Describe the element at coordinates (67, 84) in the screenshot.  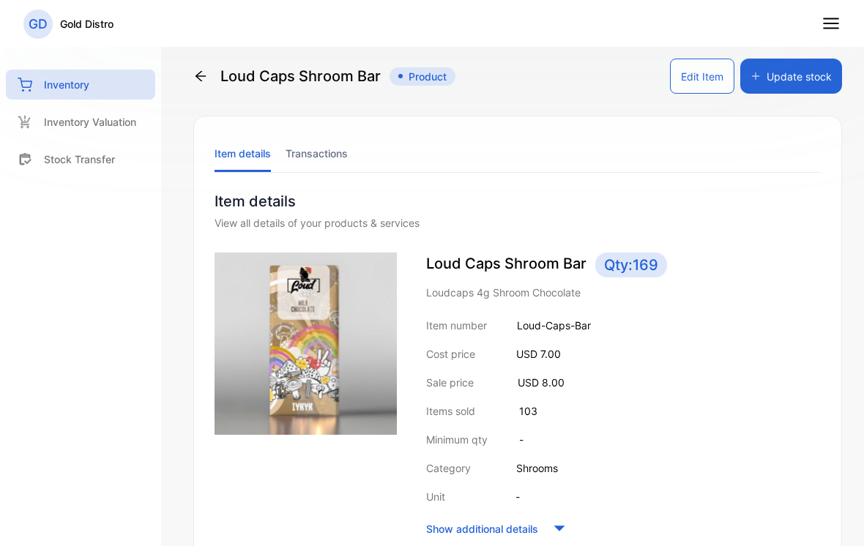
I see `p: Inventory` at that location.